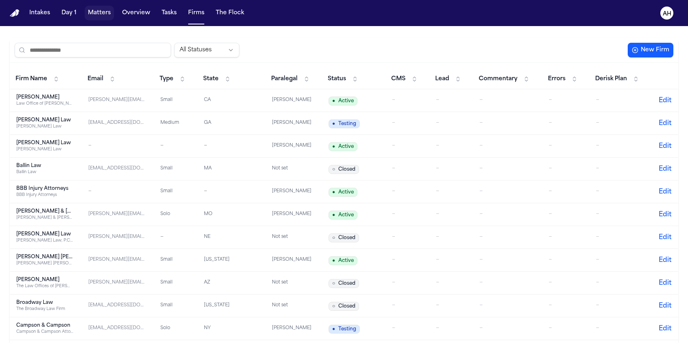 This screenshot has height=343, width=688. Describe the element at coordinates (45, 332) in the screenshot. I see `div: Campson & Campson Attorneys at Law` at that location.